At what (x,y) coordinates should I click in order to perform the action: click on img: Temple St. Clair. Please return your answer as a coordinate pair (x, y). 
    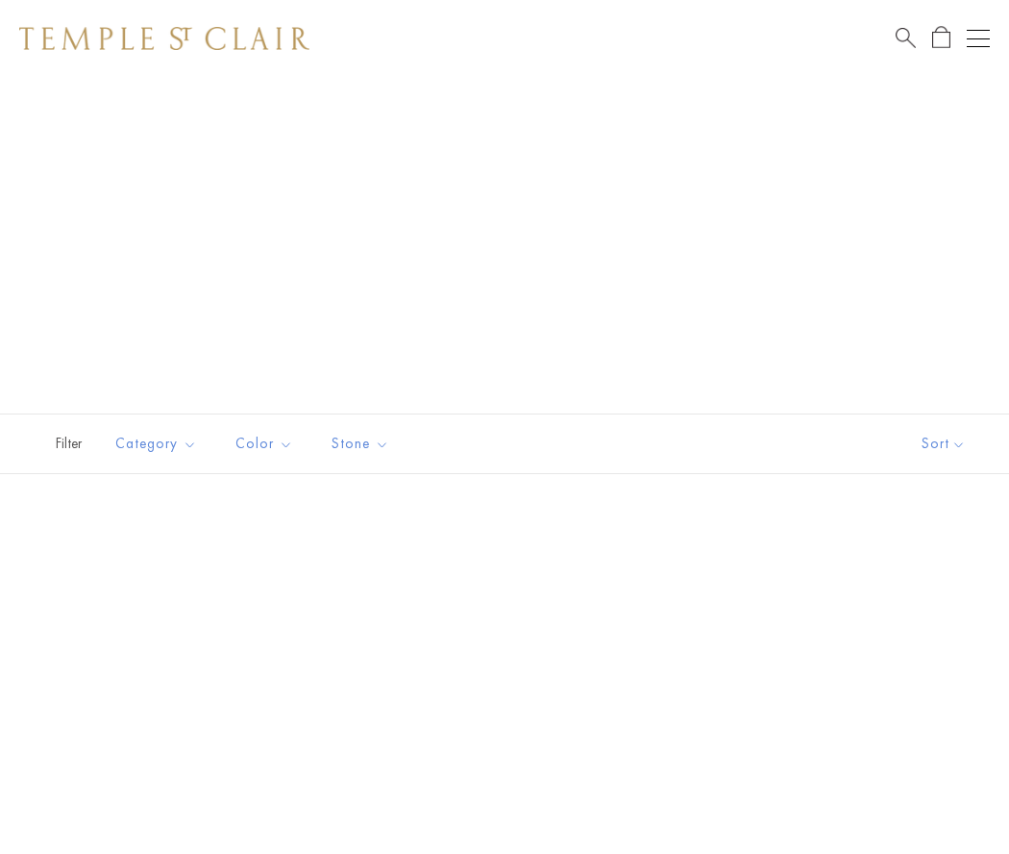
    Looking at the image, I should click on (164, 38).